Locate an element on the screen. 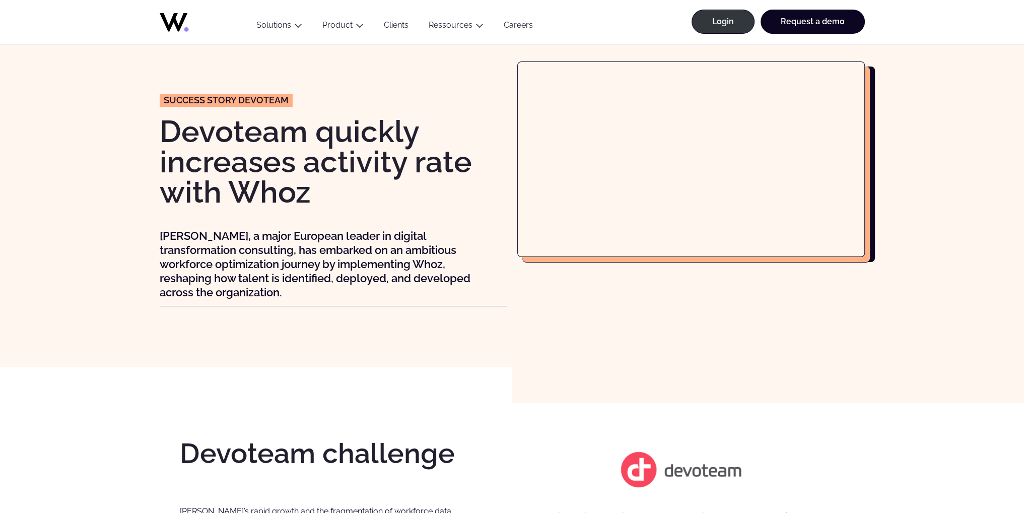 Image resolution: width=1024 pixels, height=513 pixels. a: Login is located at coordinates (723, 22).